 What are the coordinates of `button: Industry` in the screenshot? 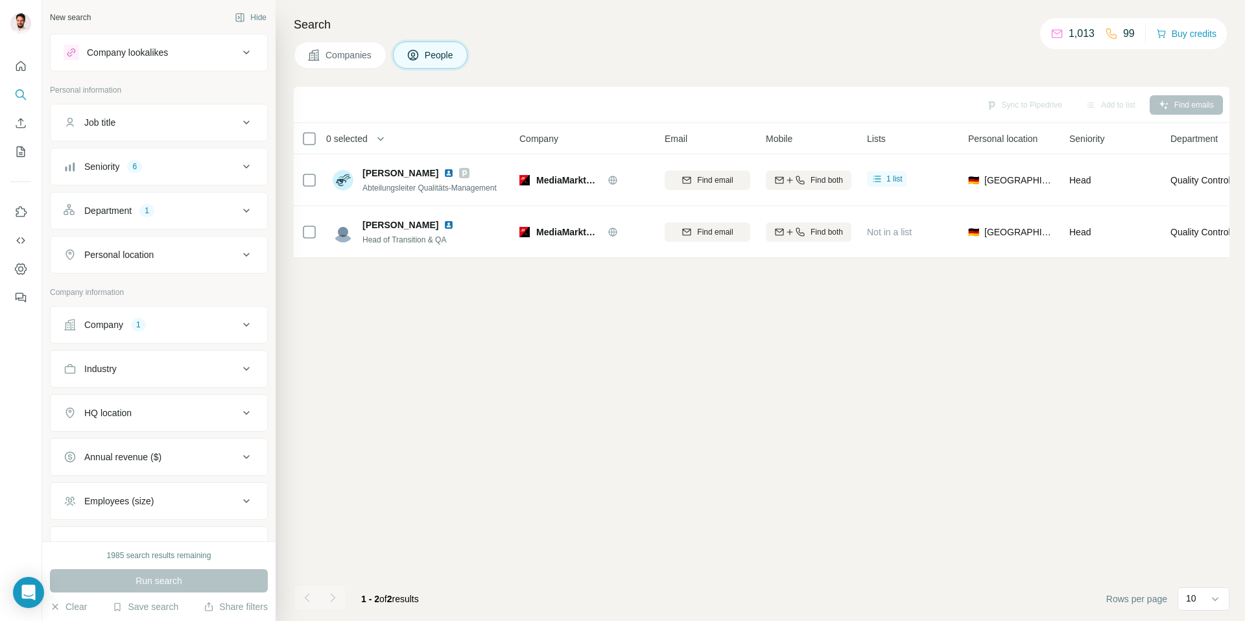 It's located at (159, 369).